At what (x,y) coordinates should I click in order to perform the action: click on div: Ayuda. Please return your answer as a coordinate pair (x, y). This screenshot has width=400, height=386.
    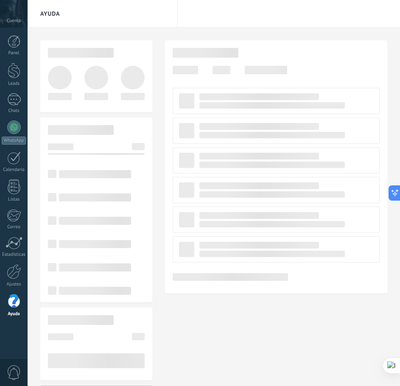
    Looking at the image, I should click on (14, 314).